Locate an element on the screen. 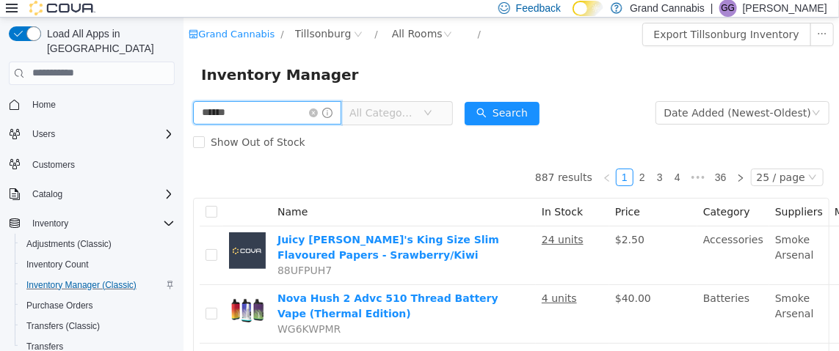 This screenshot has width=839, height=351. a: Nova Hush 2 Advc 510 Thread Battery Vape (Thermal Edition) is located at coordinates (204, 288).